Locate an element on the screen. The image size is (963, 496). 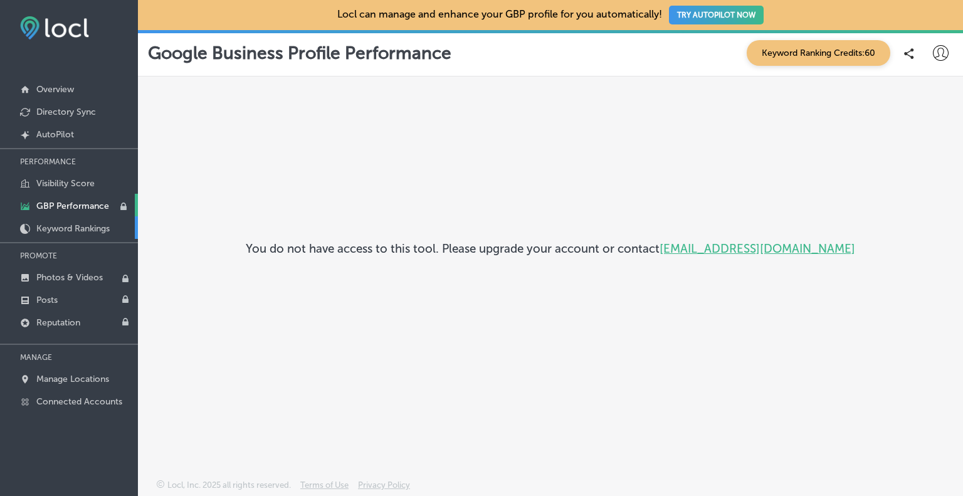
p: AutoPilot is located at coordinates (55, 134).